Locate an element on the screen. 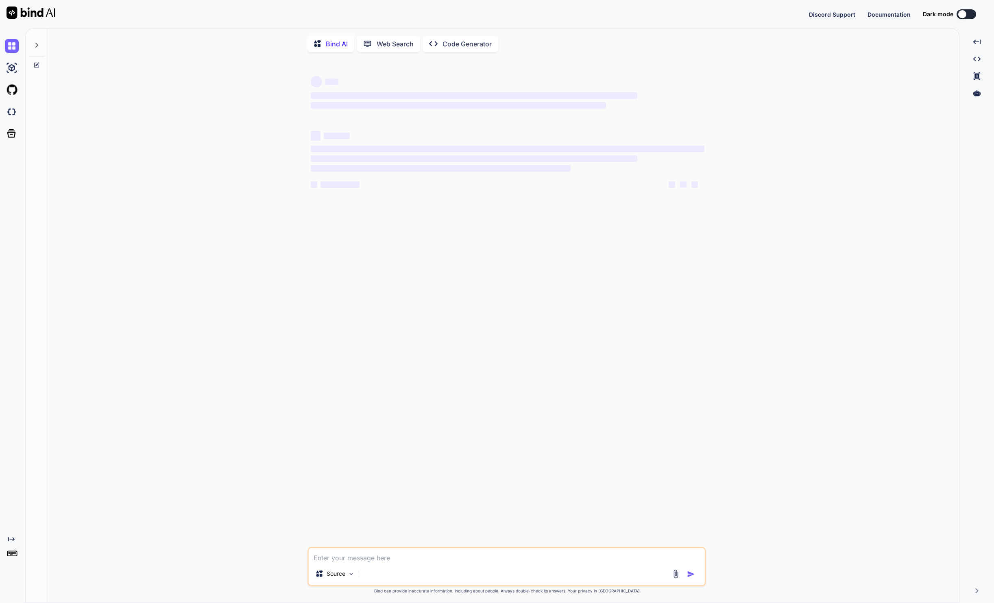  p: Web Search is located at coordinates (395, 44).